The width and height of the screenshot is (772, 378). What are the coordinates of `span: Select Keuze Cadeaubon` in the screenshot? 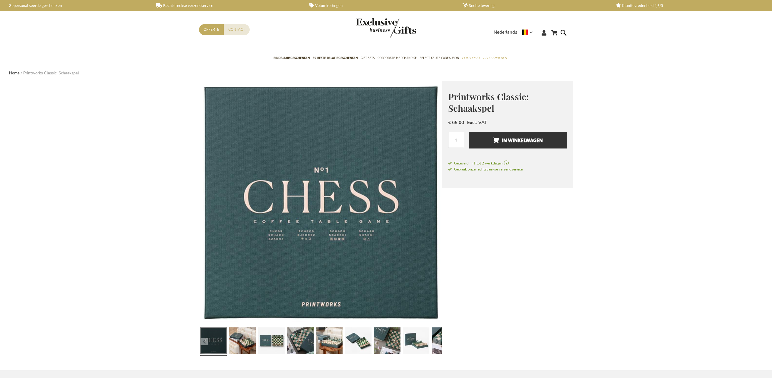 It's located at (439, 58).